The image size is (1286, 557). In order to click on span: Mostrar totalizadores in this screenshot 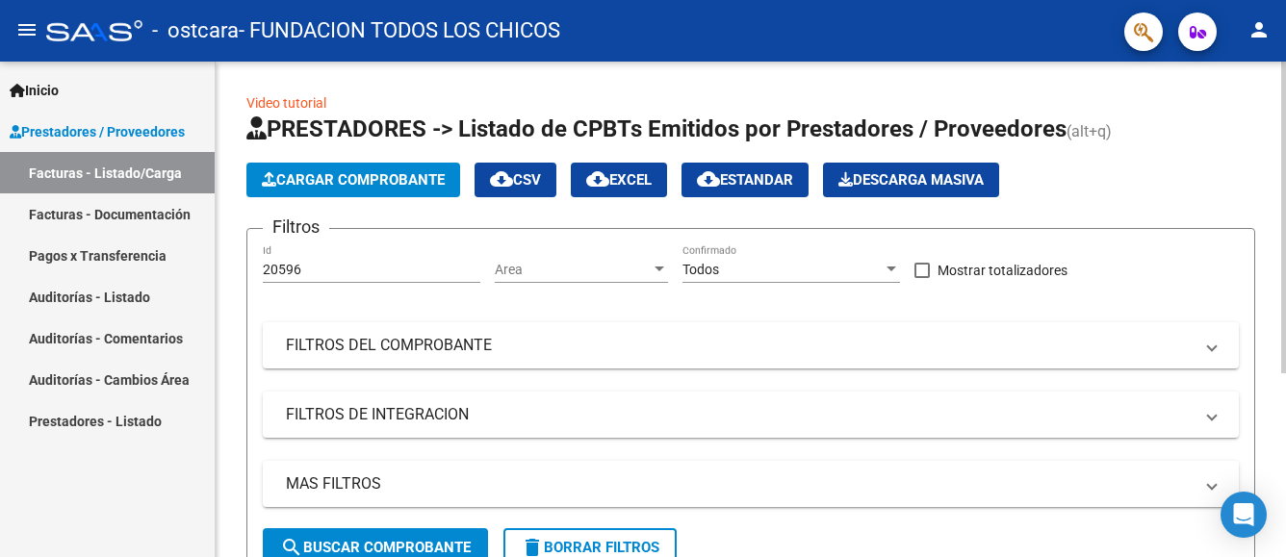, I will do `click(1002, 270)`.